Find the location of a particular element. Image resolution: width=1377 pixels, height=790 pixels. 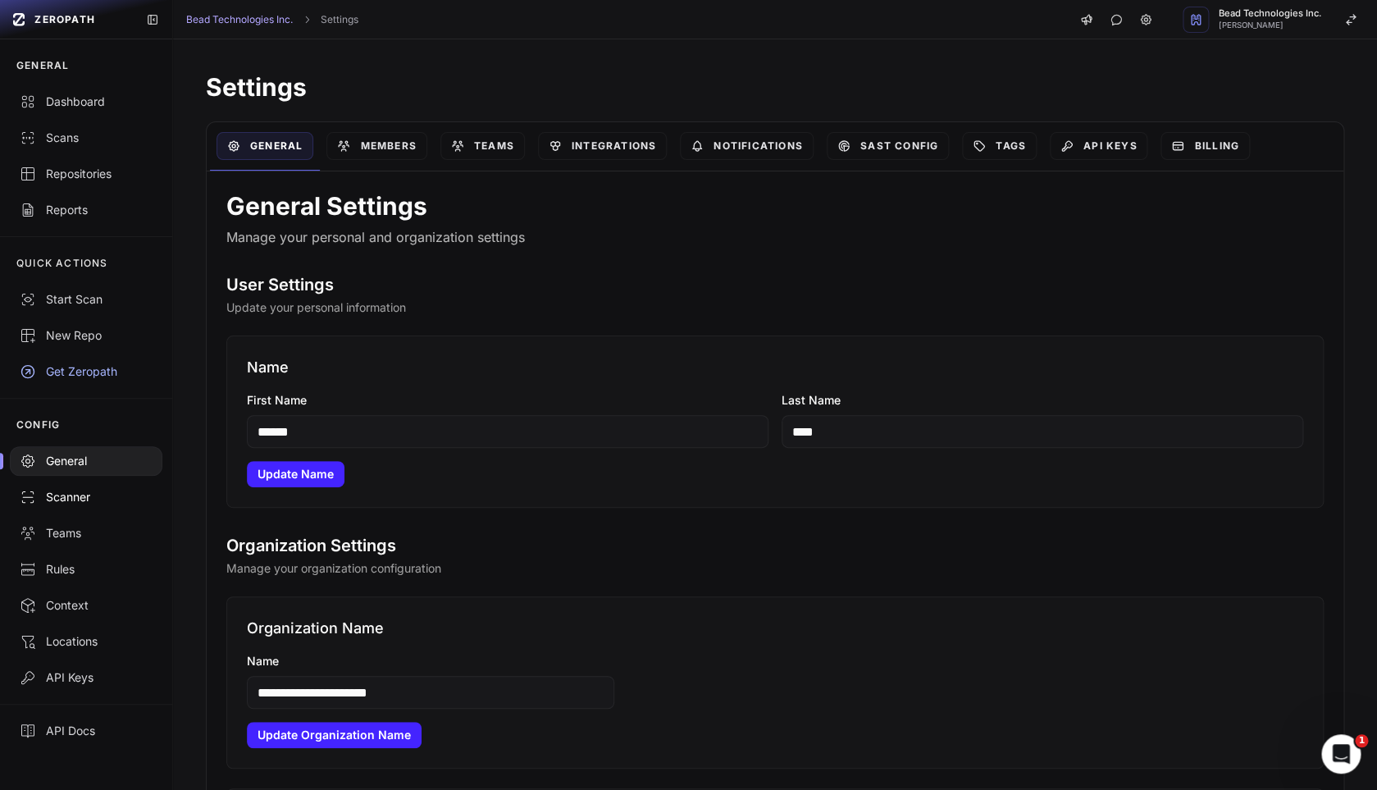

div: Repositories is located at coordinates (86, 174).